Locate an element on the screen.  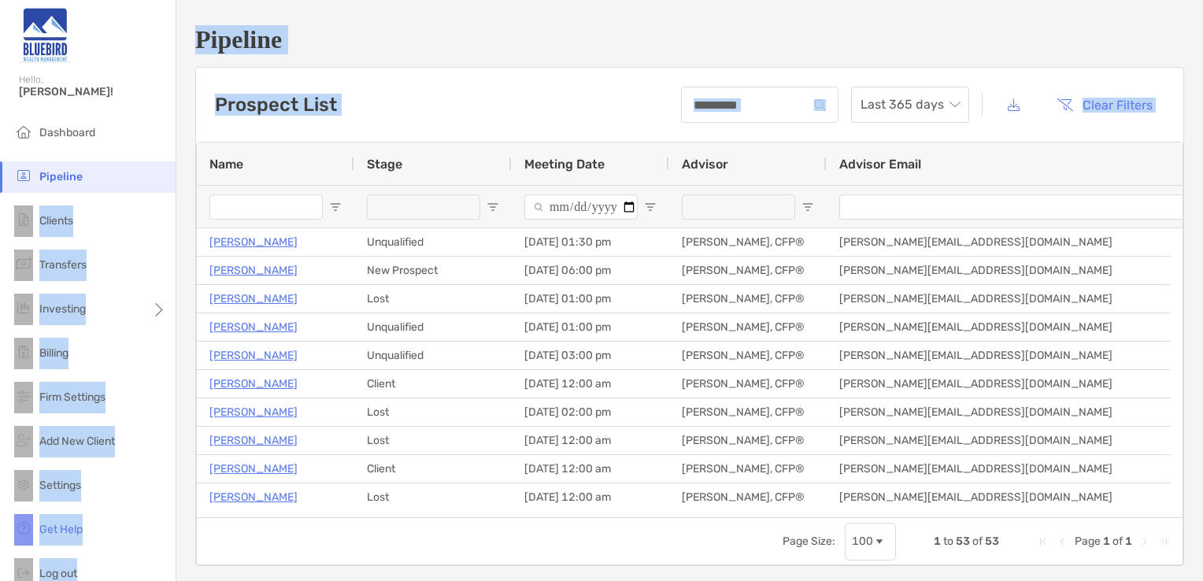
div: First Page is located at coordinates (1043, 541).